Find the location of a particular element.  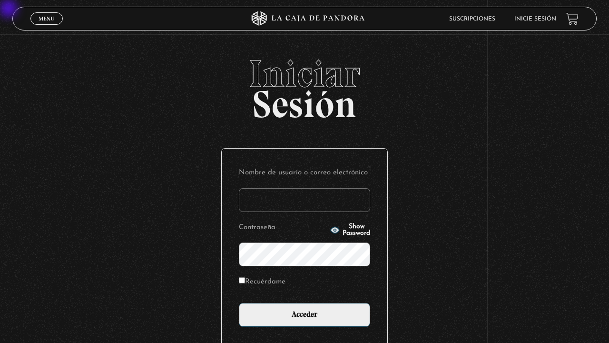

span: Cerrar is located at coordinates (47, 27).